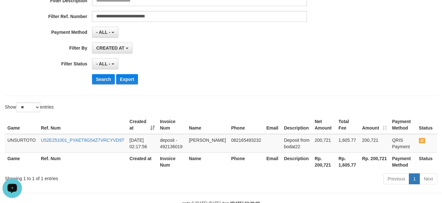 The height and width of the screenshot is (203, 442). What do you see at coordinates (428, 178) in the screenshot?
I see `a: Next` at bounding box center [428, 178].